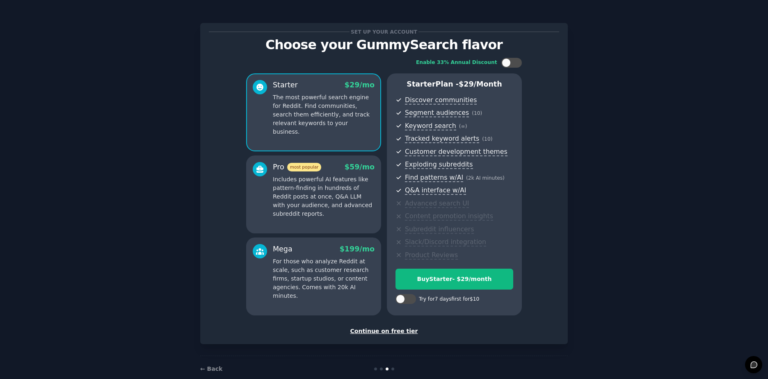 The width and height of the screenshot is (768, 379). What do you see at coordinates (305, 167) in the screenshot?
I see `span: most popular` at bounding box center [305, 167].